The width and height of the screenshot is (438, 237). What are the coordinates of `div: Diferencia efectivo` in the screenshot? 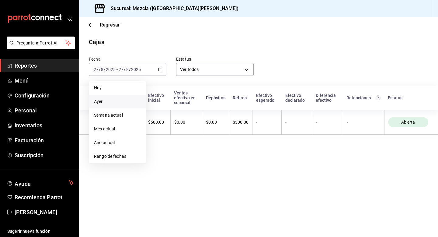 It's located at (327, 98).